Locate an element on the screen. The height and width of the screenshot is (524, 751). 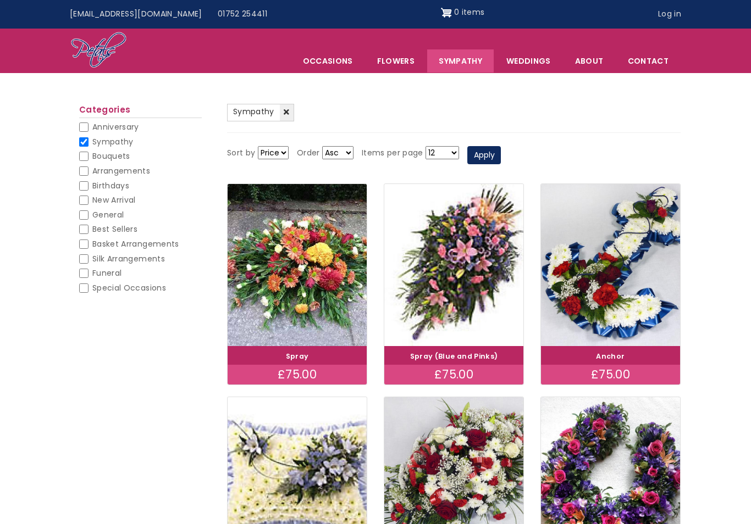
span: 0 items is located at coordinates (469, 12).